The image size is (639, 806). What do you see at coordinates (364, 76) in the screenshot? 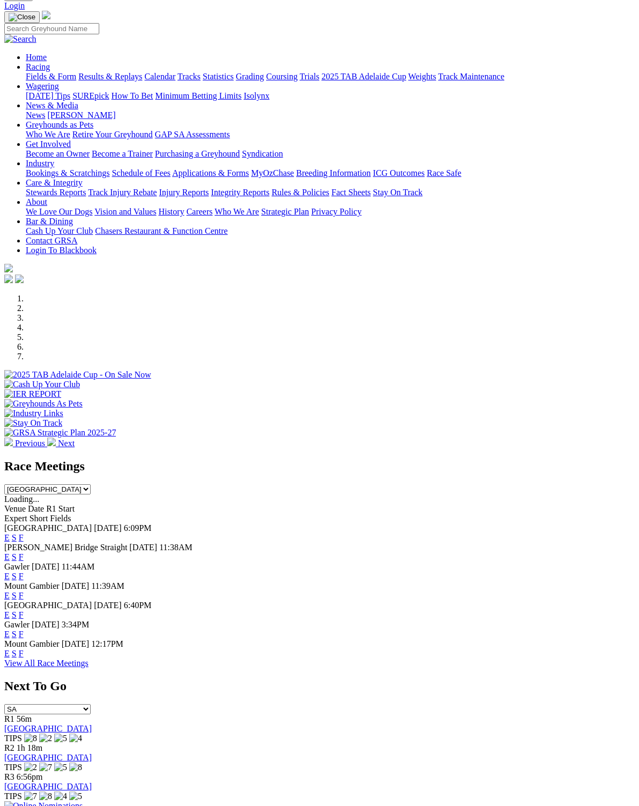
I see `a: 2025 TAB Adelaide Cup` at bounding box center [364, 76].